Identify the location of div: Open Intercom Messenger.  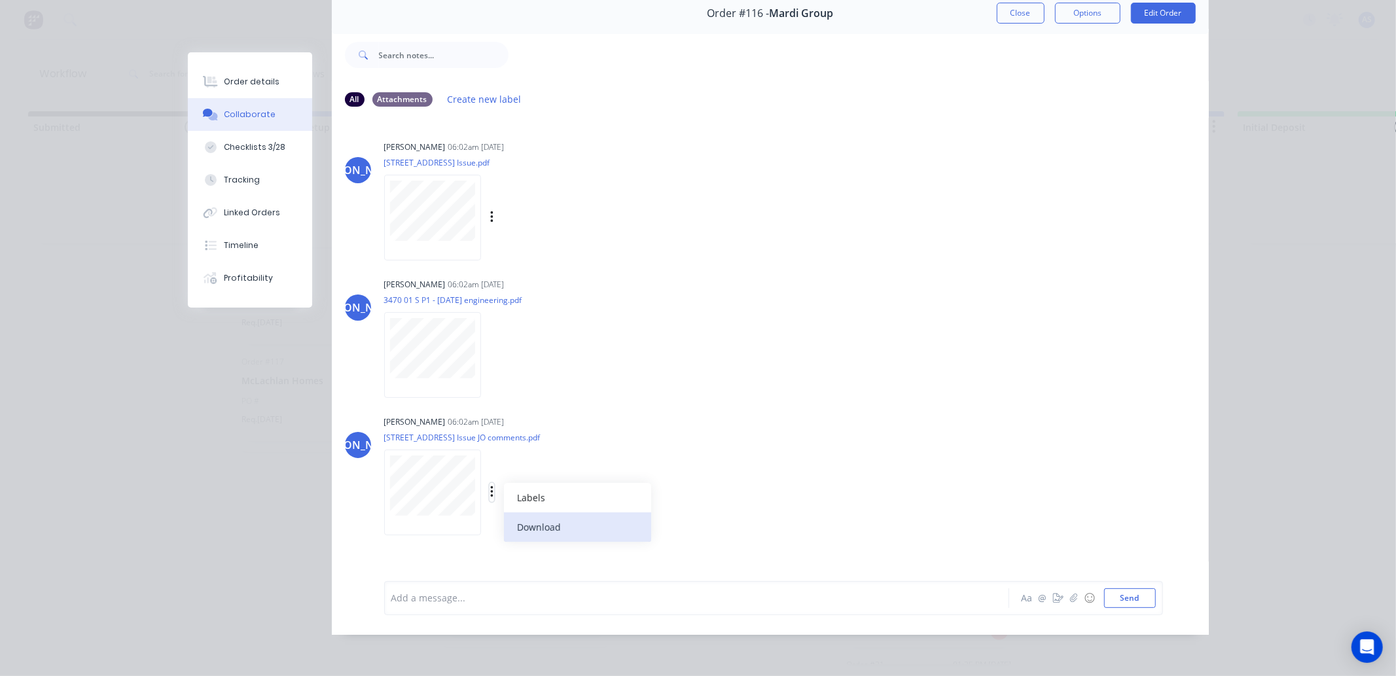
(1367, 647).